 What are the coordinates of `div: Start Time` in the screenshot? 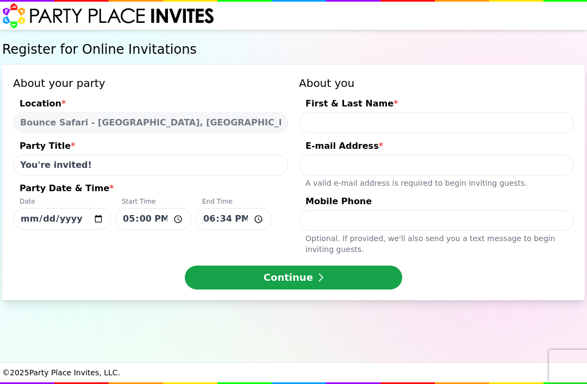 It's located at (153, 203).